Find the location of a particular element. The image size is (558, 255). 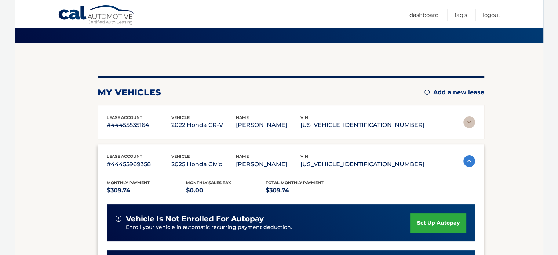

p: #44455535164 is located at coordinates (139, 125).